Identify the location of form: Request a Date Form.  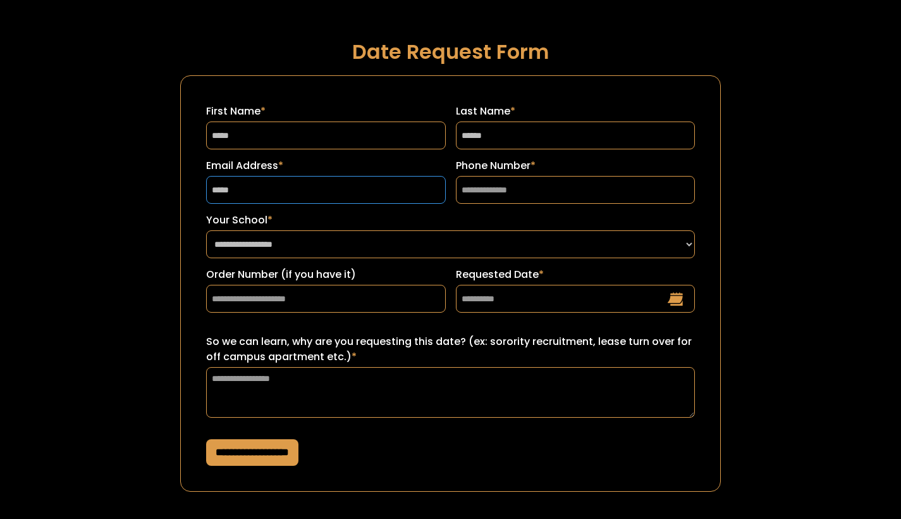
(450, 283).